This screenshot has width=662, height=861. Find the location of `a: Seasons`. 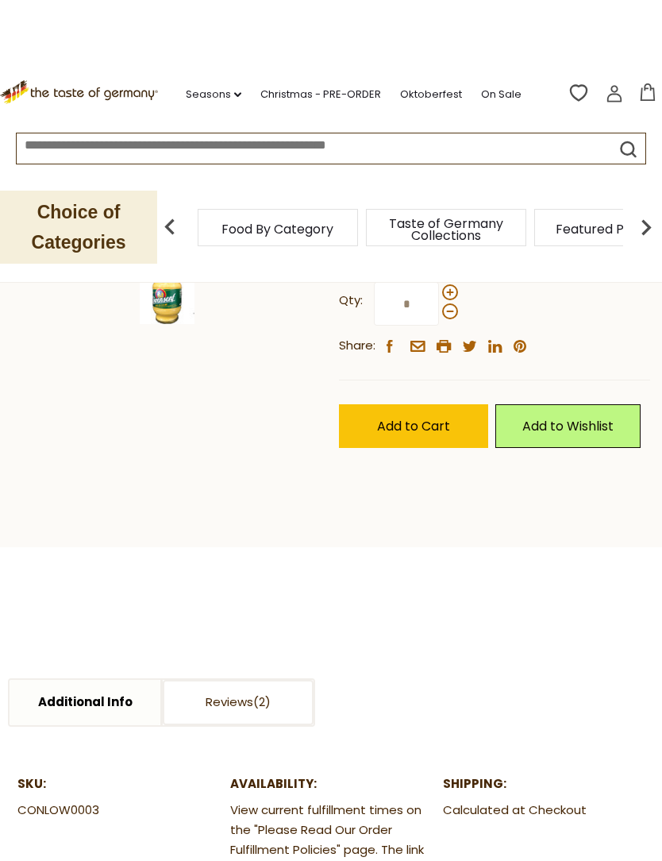

a: Seasons is located at coordinates (214, 94).